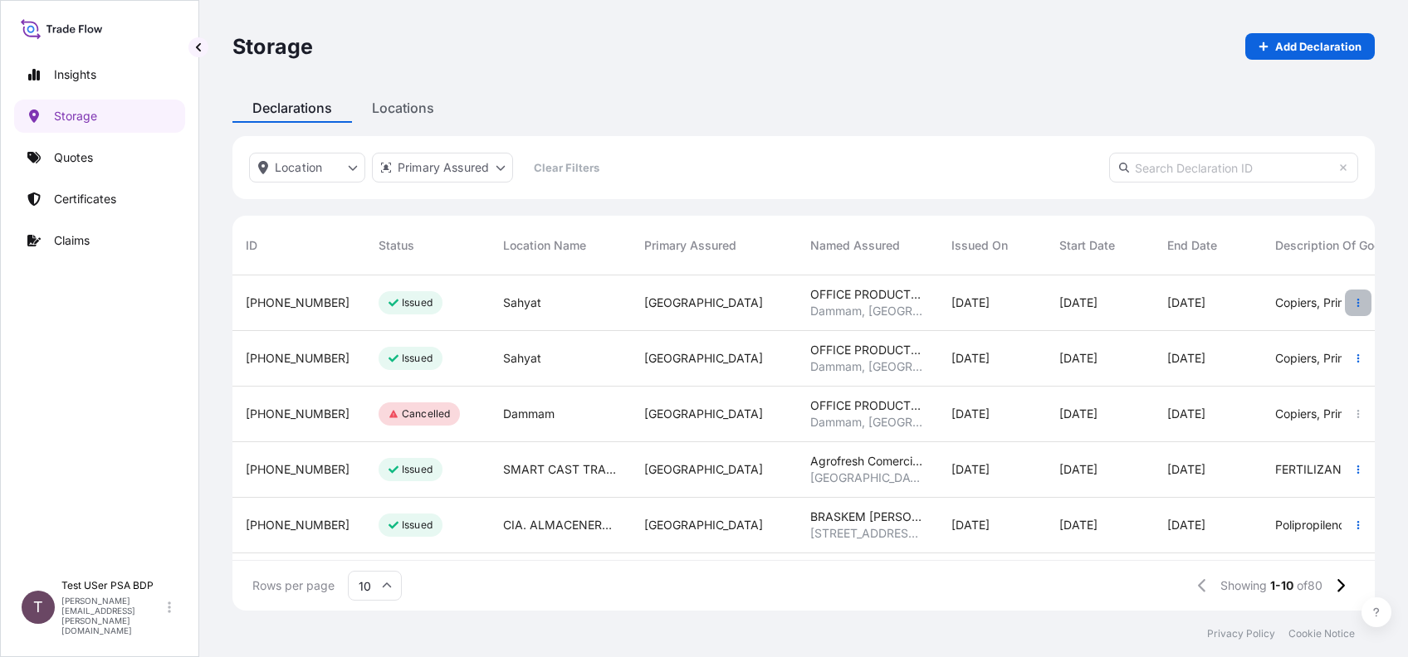  What do you see at coordinates (73, 158) in the screenshot?
I see `p: Quotes` at bounding box center [73, 158].